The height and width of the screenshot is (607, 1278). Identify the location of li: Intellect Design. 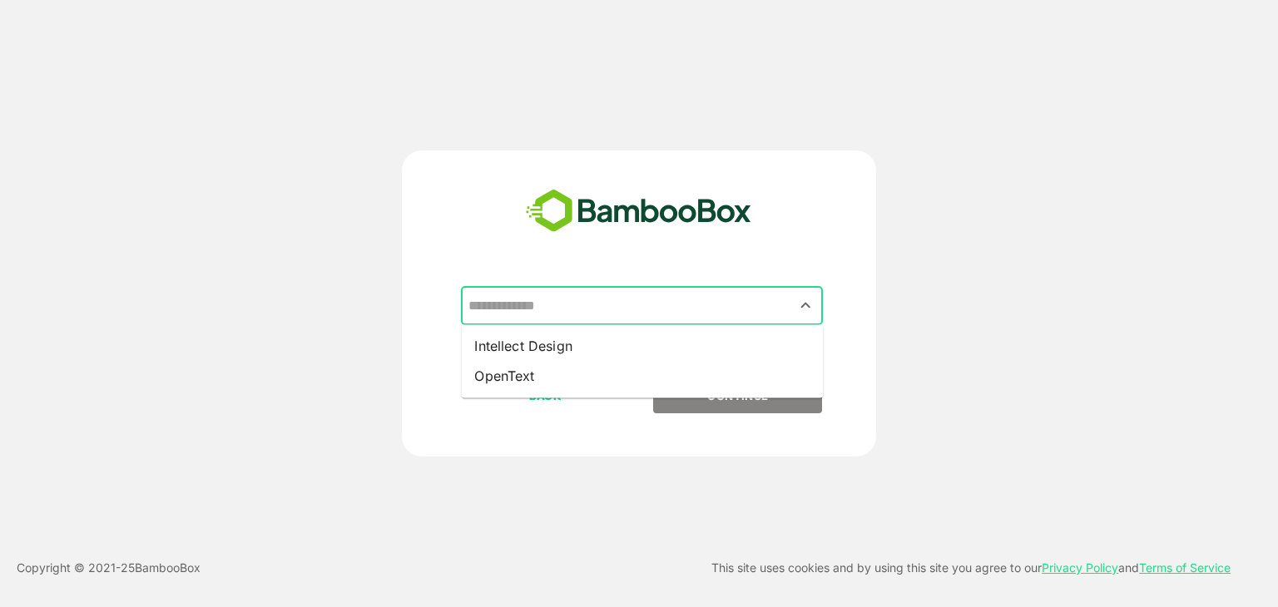
(641, 346).